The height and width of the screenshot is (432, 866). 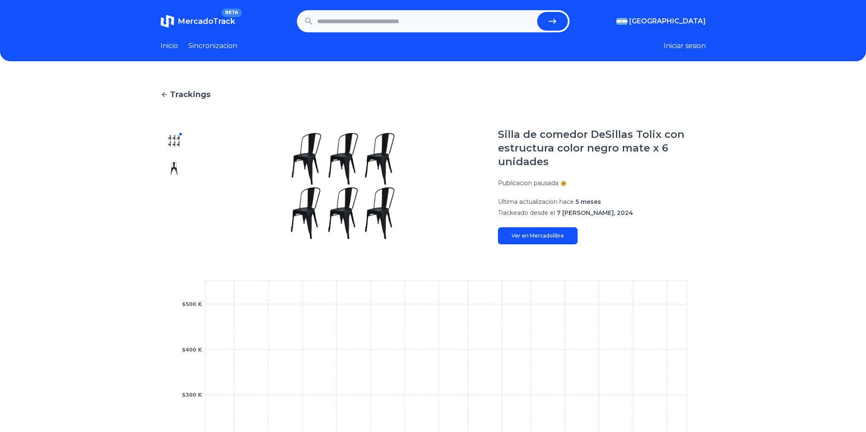 I want to click on p: Publicacion pausada, so click(x=528, y=183).